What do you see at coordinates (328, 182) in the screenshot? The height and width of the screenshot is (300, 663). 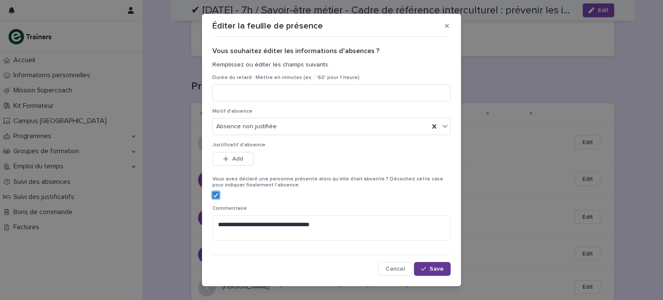 I see `span: Vous avez déclaré une personne présente alors qu'elle était absente ? Décochez cette case pour in...` at bounding box center [328, 182].